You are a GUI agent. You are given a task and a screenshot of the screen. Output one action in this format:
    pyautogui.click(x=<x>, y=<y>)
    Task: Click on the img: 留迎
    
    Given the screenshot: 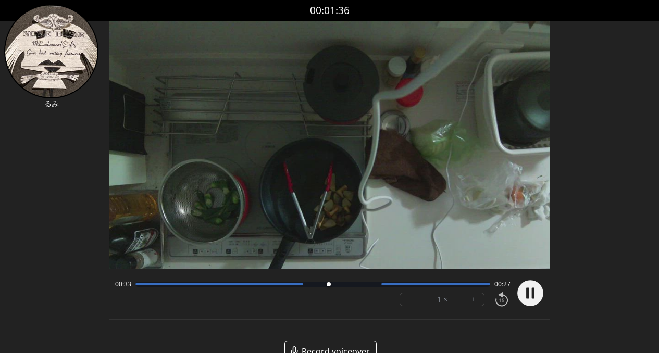 What is the action you would take?
    pyautogui.click(x=51, y=51)
    